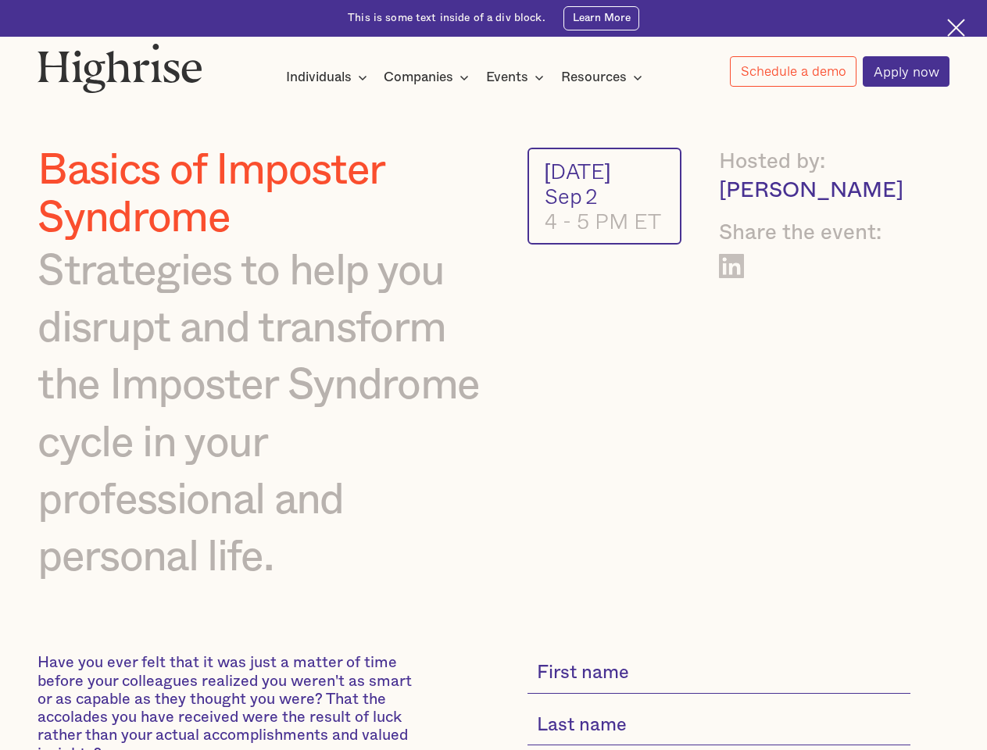 Image resolution: width=987 pixels, height=750 pixels. Describe the element at coordinates (906, 71) in the screenshot. I see `a: Apply now` at that location.